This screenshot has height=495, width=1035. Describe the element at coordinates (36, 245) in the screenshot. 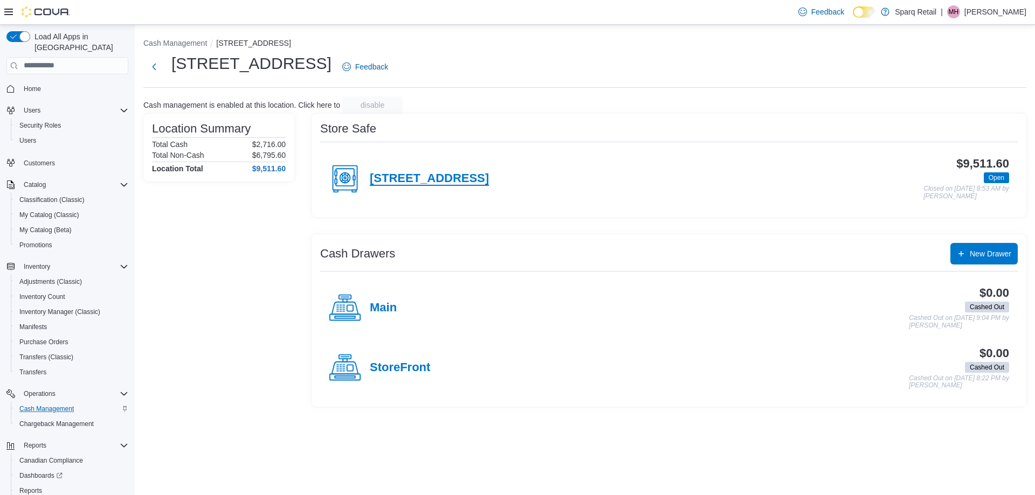

I see `a: Promotions` at that location.